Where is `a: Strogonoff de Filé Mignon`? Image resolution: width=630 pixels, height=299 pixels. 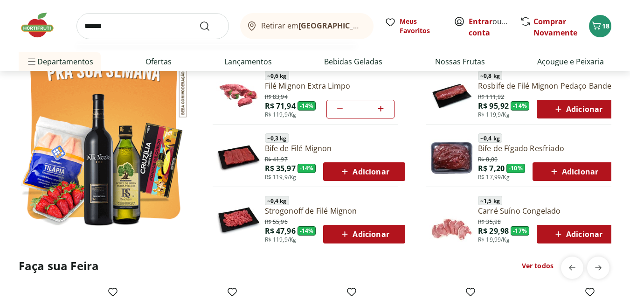 a: Strogonoff de Filé Mignon is located at coordinates (335, 211).